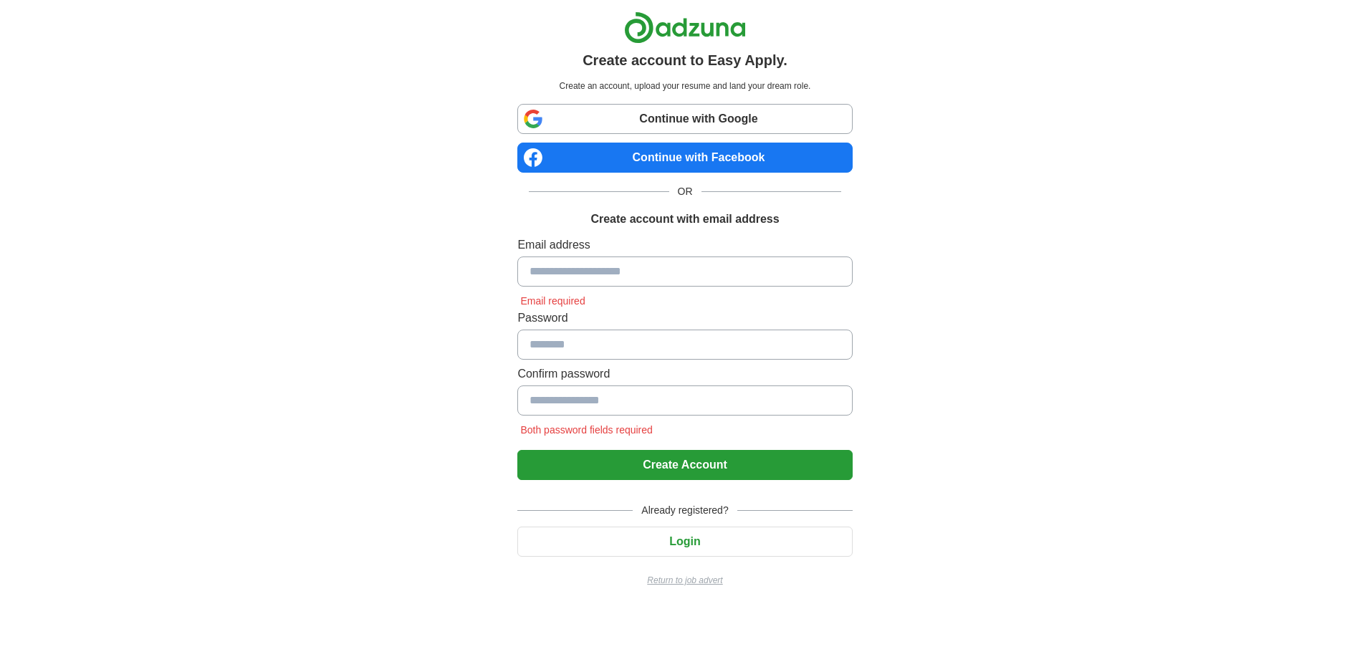 This screenshot has width=1370, height=662. What do you see at coordinates (684, 219) in the screenshot?
I see `h1: Create account with email address` at bounding box center [684, 219].